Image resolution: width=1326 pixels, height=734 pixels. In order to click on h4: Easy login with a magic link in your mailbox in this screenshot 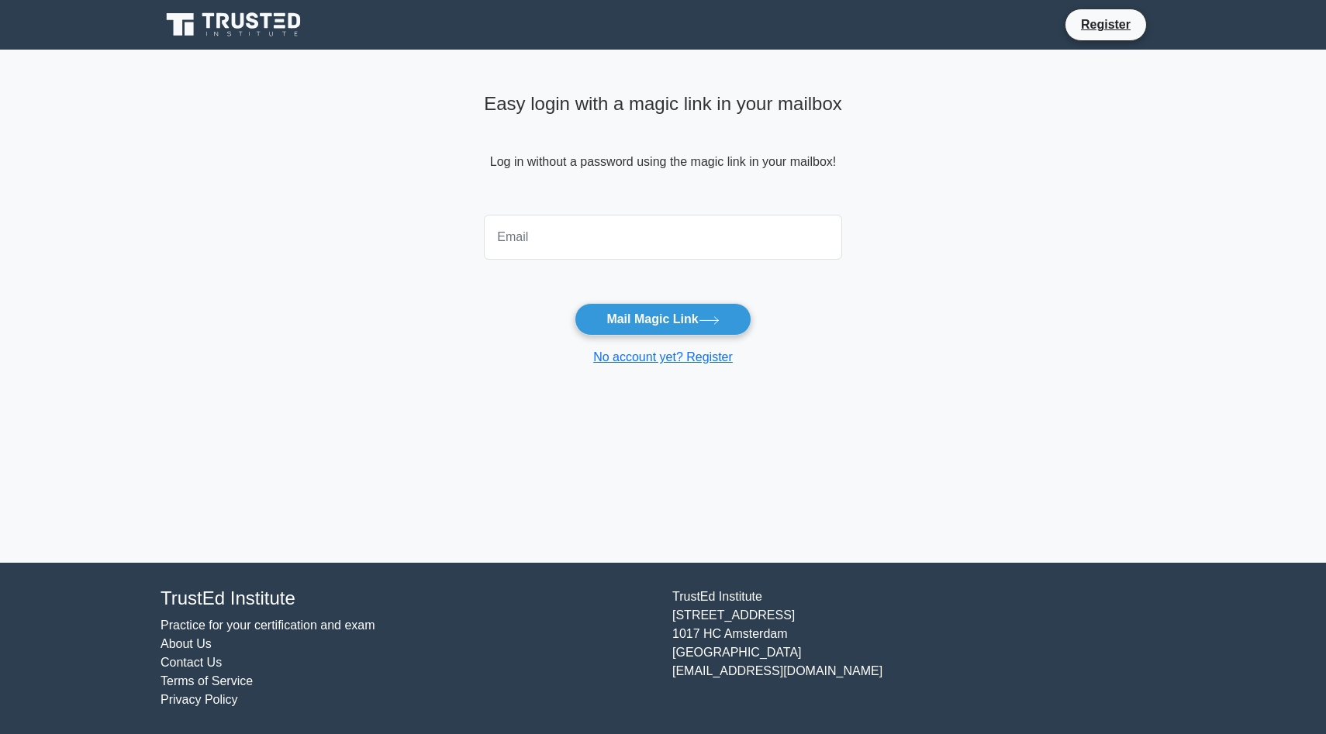, I will do `click(663, 104)`.